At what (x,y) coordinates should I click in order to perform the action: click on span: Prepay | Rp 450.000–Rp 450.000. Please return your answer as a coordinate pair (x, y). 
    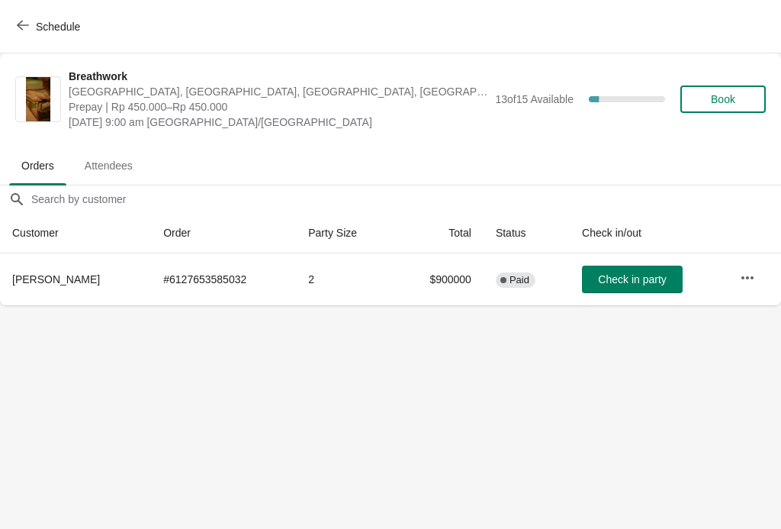
    Looking at the image, I should click on (278, 107).